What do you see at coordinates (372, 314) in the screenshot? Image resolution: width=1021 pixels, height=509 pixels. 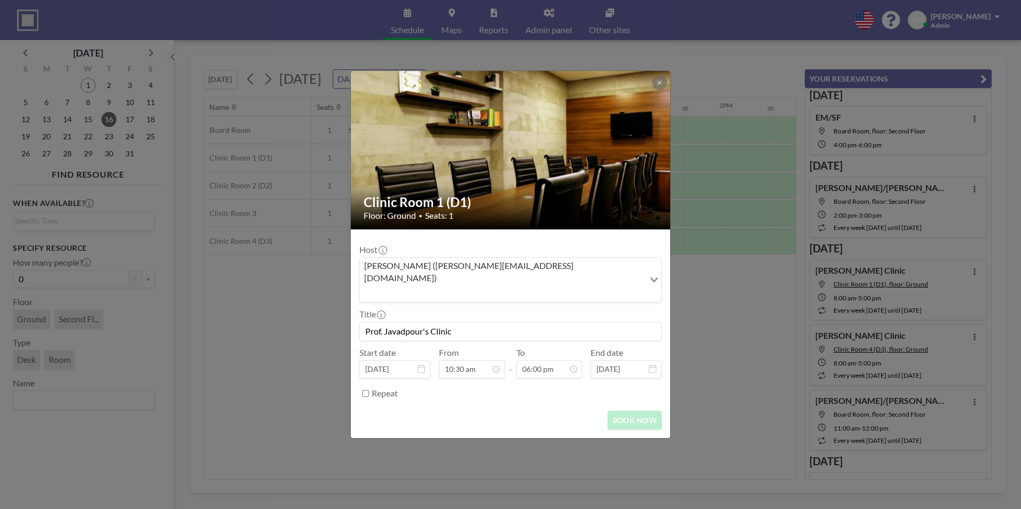 I see `label: Title` at bounding box center [372, 314].